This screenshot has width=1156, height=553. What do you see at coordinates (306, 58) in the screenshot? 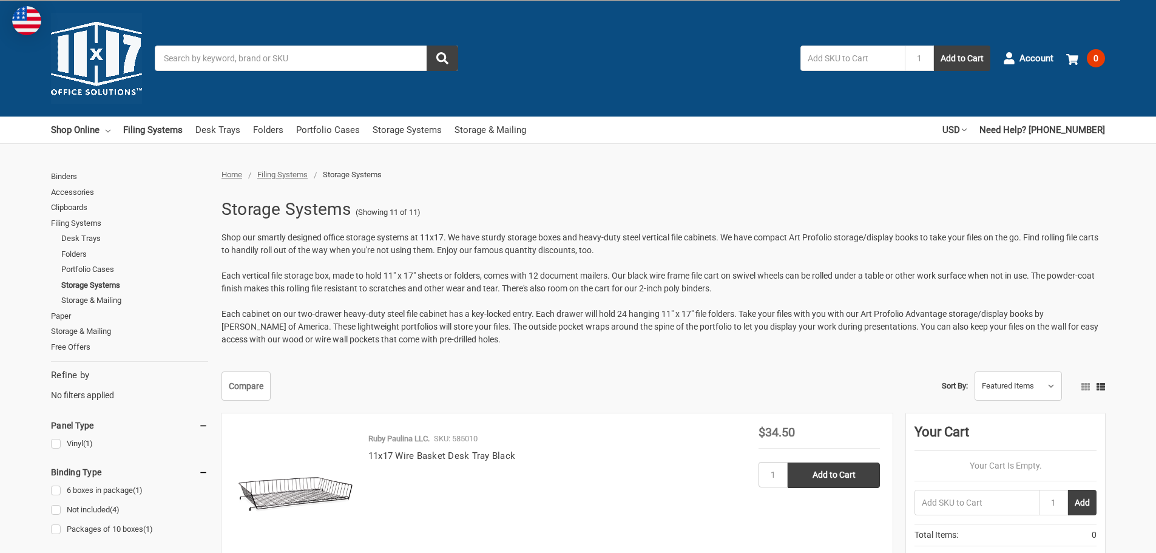
I see `input: Search by keyword, brand or SKU` at bounding box center [306, 58].